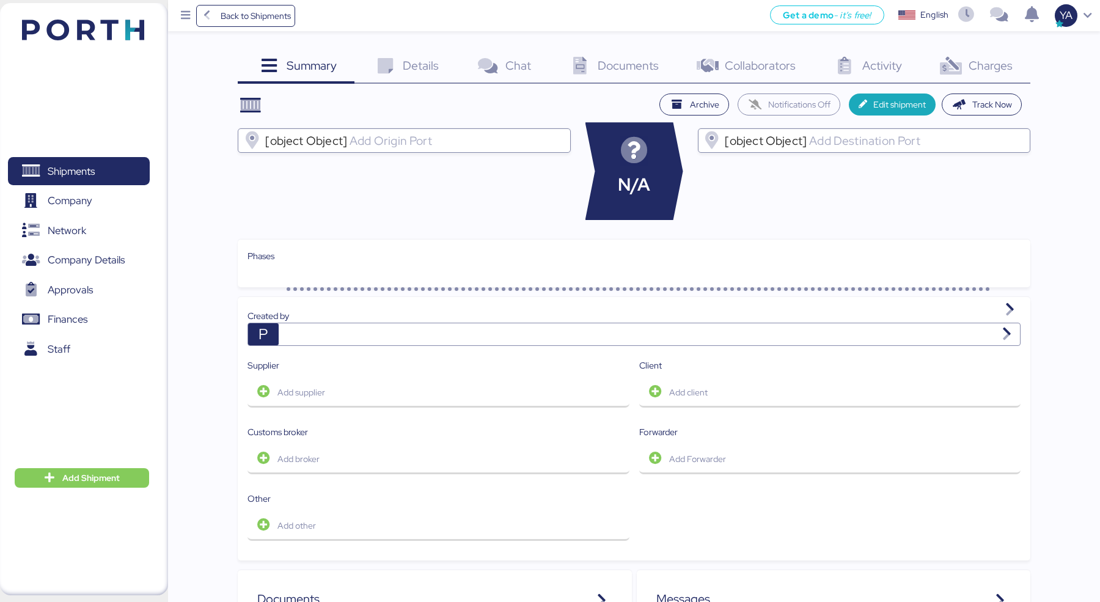 The width and height of the screenshot is (1100, 602). Describe the element at coordinates (79, 320) in the screenshot. I see `a: Finances` at that location.